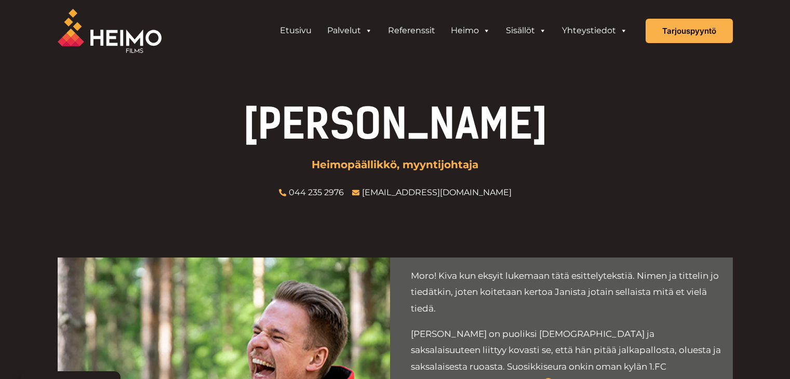 The height and width of the screenshot is (379, 790). What do you see at coordinates (411, 31) in the screenshot?
I see `a: Referenssit` at bounding box center [411, 31].